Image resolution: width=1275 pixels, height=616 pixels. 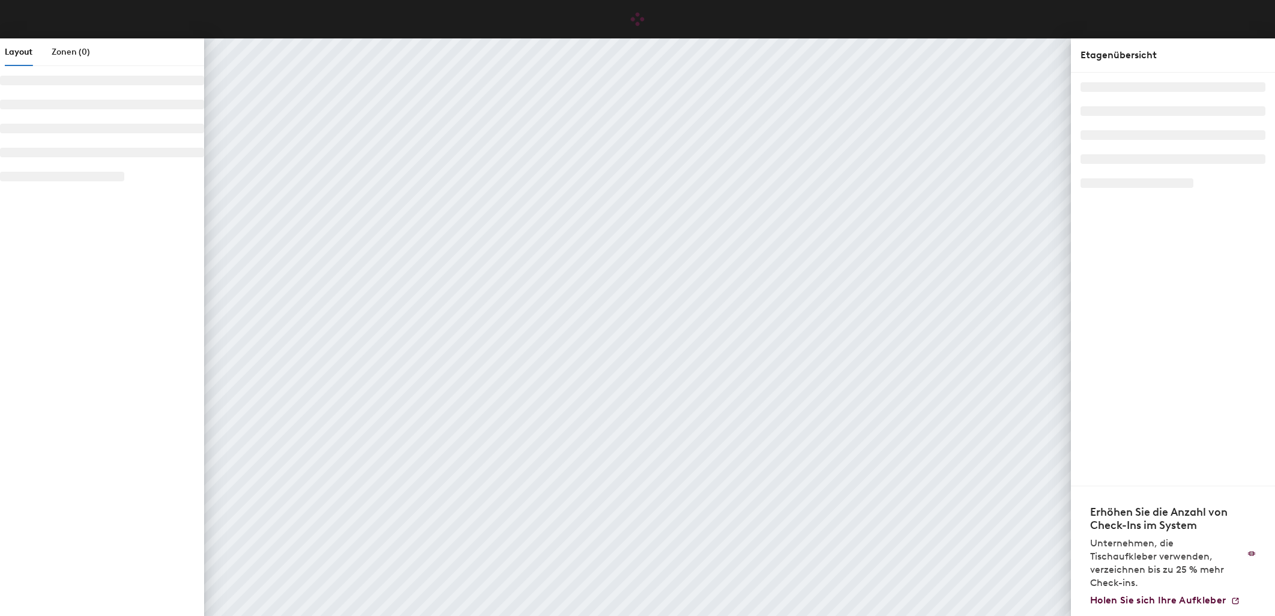 I want to click on span: Layout, so click(x=19, y=52).